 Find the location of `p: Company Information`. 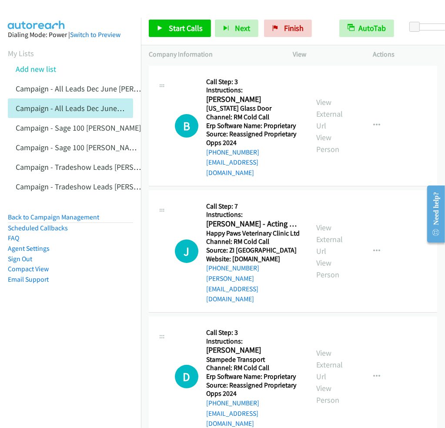

p: Company Information is located at coordinates (213, 54).